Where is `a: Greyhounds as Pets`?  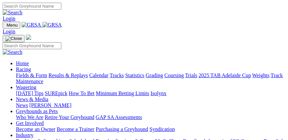 a: Greyhounds as Pets is located at coordinates (37, 111).